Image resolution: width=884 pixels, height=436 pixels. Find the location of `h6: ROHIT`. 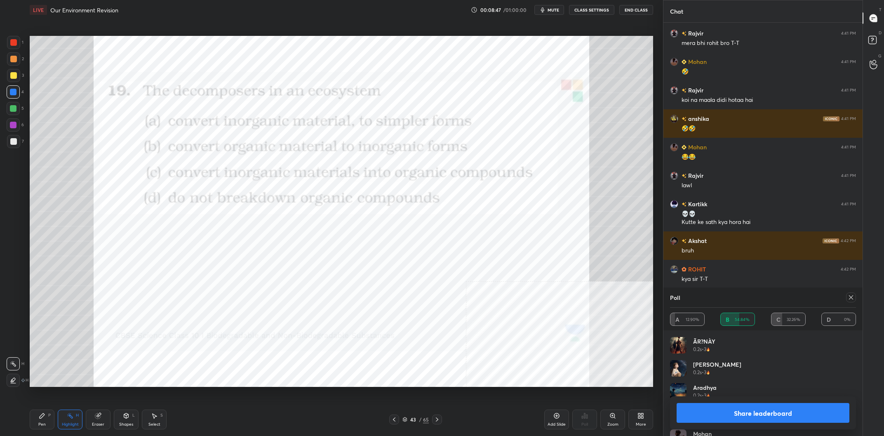

h6: ROHIT is located at coordinates (696, 269).